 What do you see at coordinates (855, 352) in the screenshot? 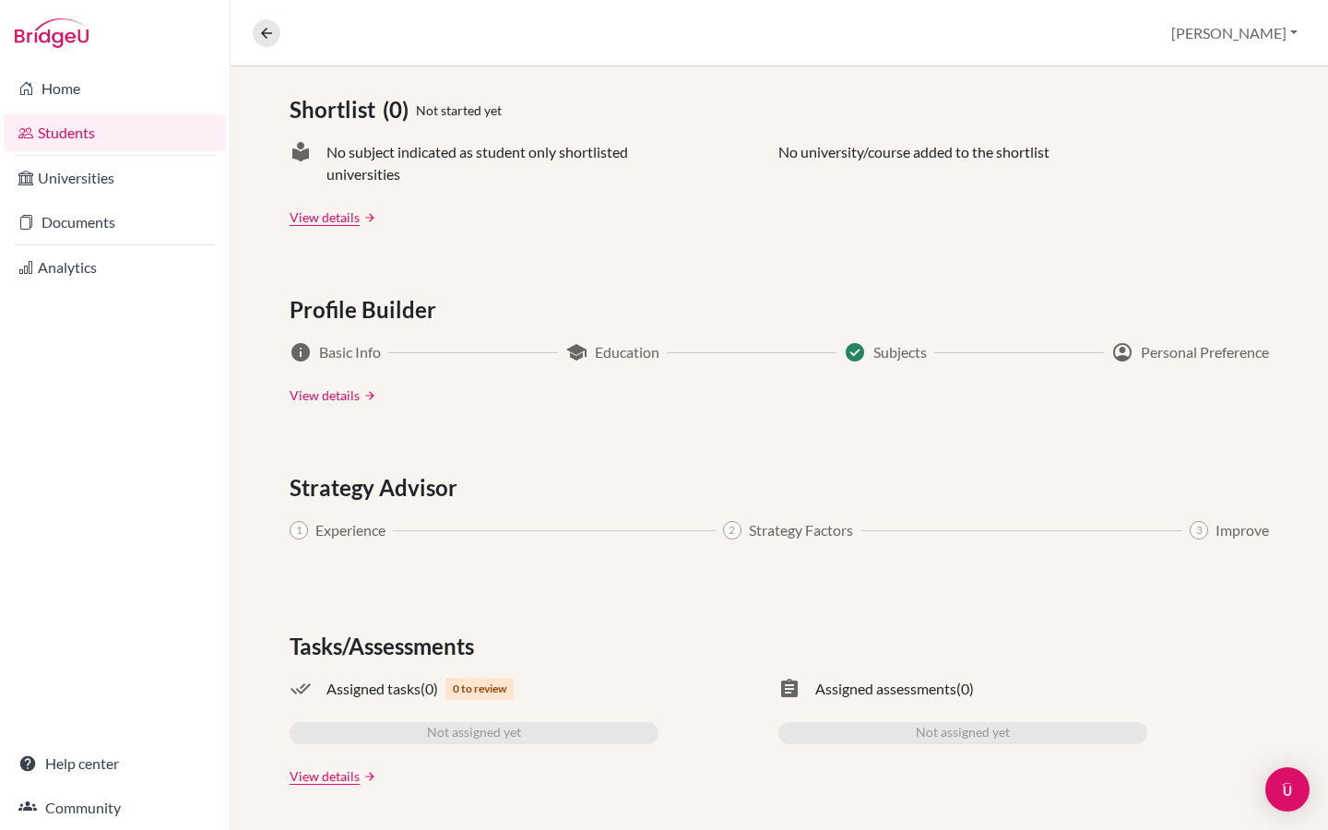
I see `span: Success` at bounding box center [855, 352].